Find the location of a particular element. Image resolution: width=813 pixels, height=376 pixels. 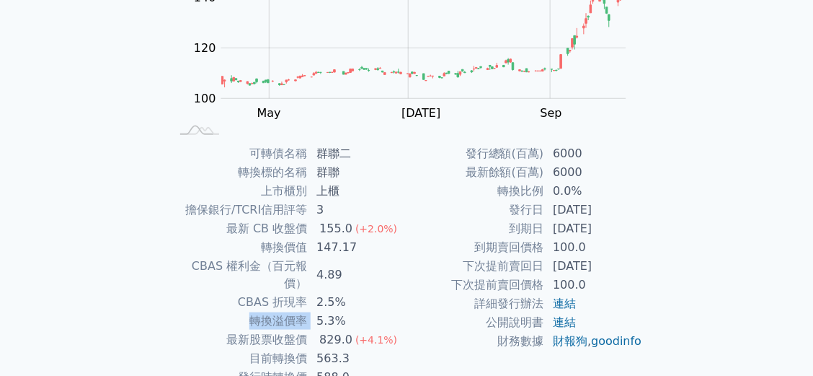

td: 公開說明書 is located at coordinates (475, 322).